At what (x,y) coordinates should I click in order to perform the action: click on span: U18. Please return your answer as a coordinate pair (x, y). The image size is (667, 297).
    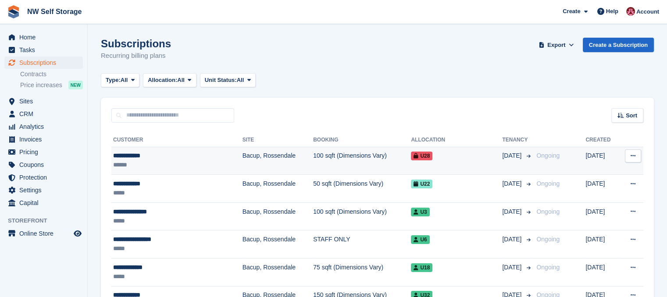
    Looking at the image, I should click on (421, 268).